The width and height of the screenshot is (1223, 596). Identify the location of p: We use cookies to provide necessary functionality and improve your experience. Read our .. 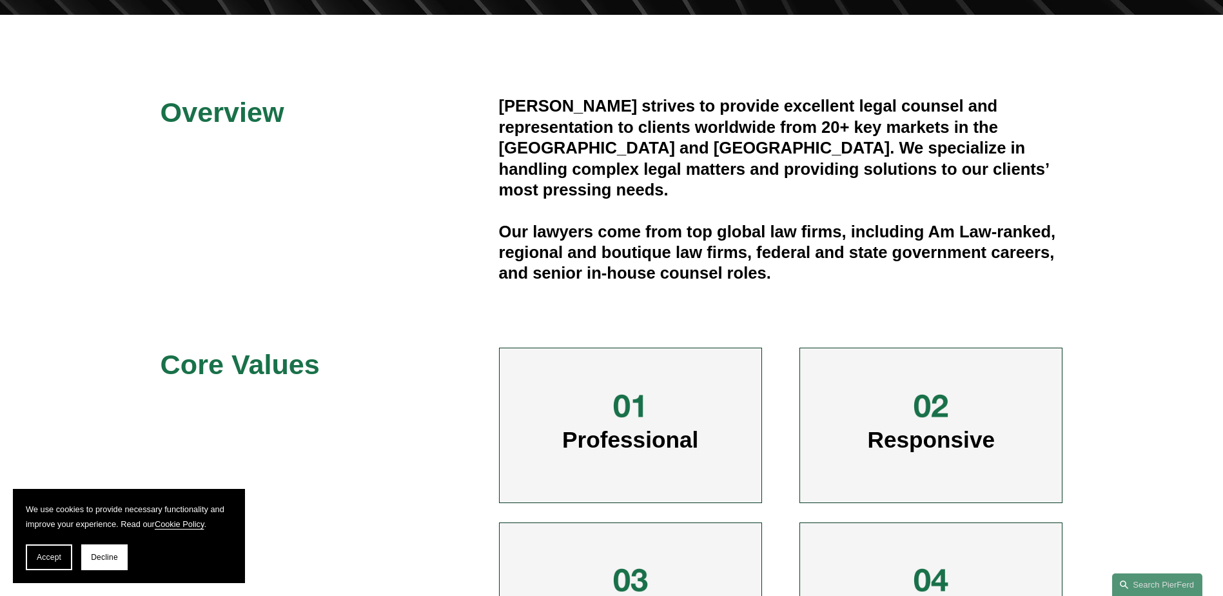
(129, 516).